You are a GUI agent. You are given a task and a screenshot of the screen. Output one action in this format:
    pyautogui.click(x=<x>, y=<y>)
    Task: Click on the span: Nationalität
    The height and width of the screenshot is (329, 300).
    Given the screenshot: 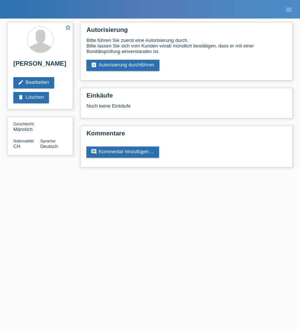 What is the action you would take?
    pyautogui.click(x=23, y=141)
    